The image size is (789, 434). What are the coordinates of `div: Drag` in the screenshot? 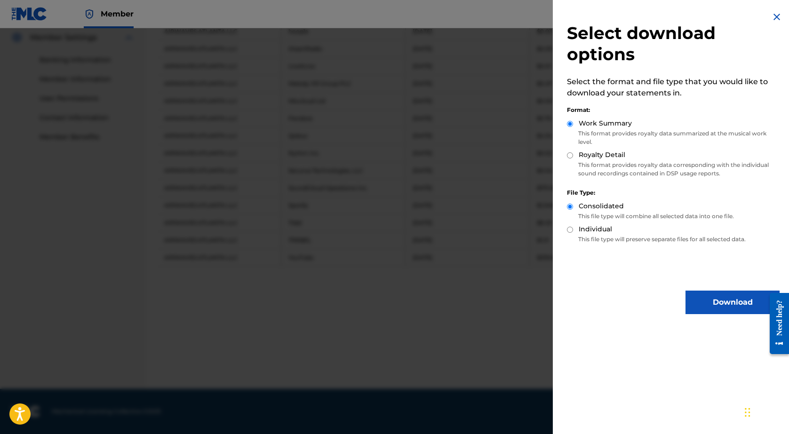 It's located at (748, 413).